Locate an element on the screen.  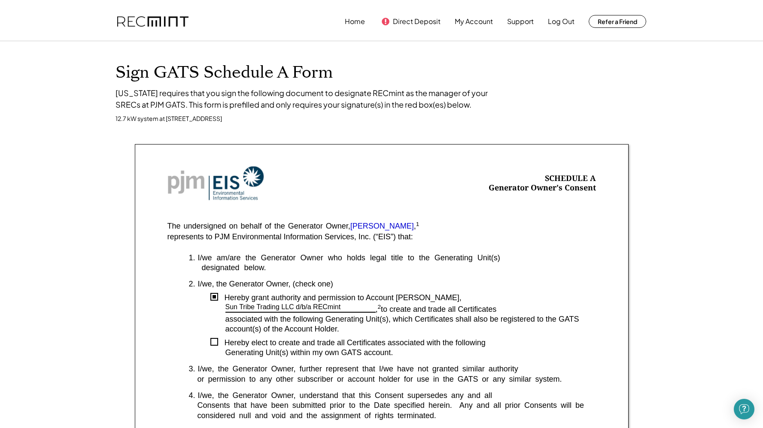
img: recmint-logotype%403x.png is located at coordinates (153, 21).